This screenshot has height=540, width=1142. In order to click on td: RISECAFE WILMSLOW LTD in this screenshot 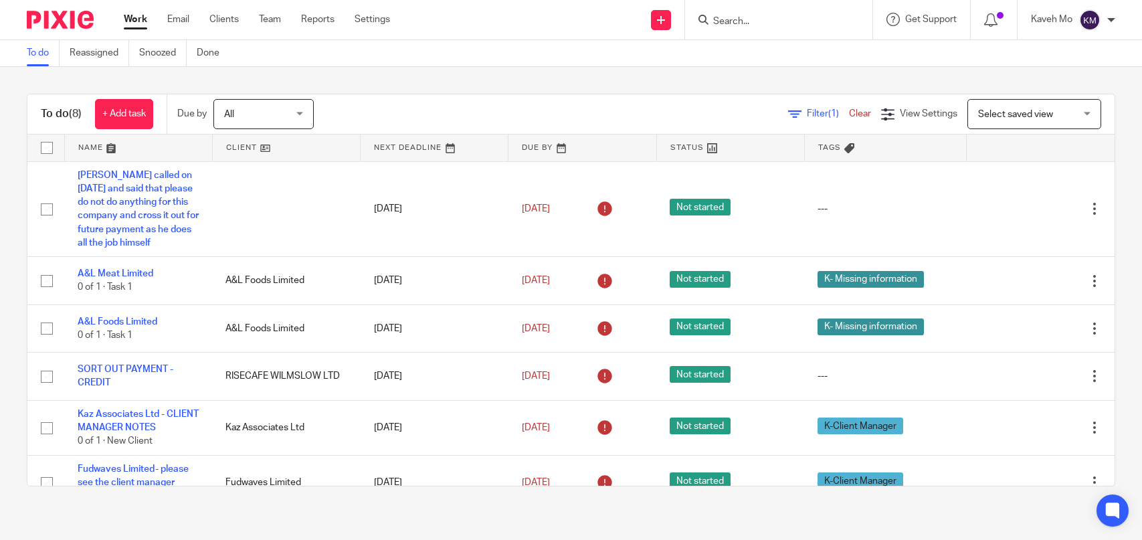, I will do `click(286, 376)`.